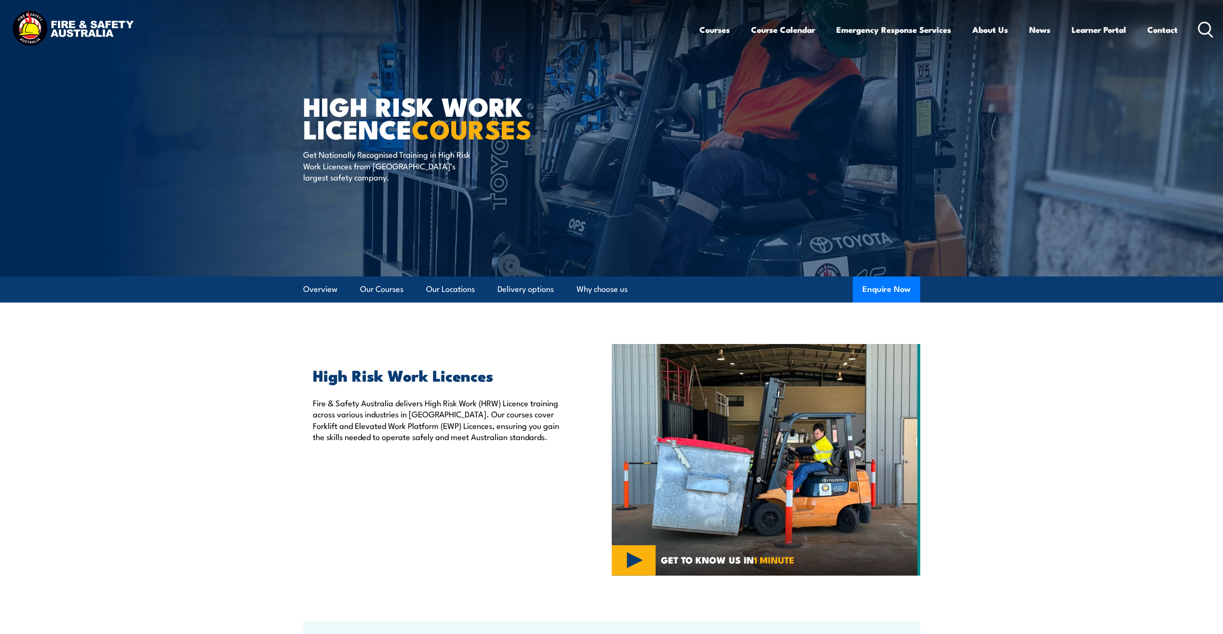 This screenshot has width=1223, height=634. I want to click on a: Learner Portal, so click(1099, 29).